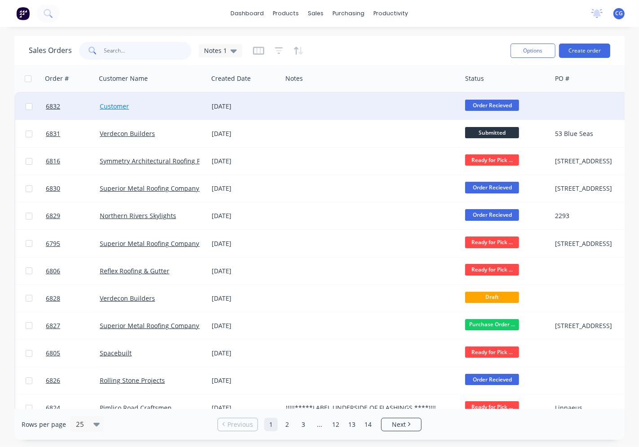 This screenshot has width=639, height=447. What do you see at coordinates (53, 381) in the screenshot?
I see `span: 6826` at bounding box center [53, 381].